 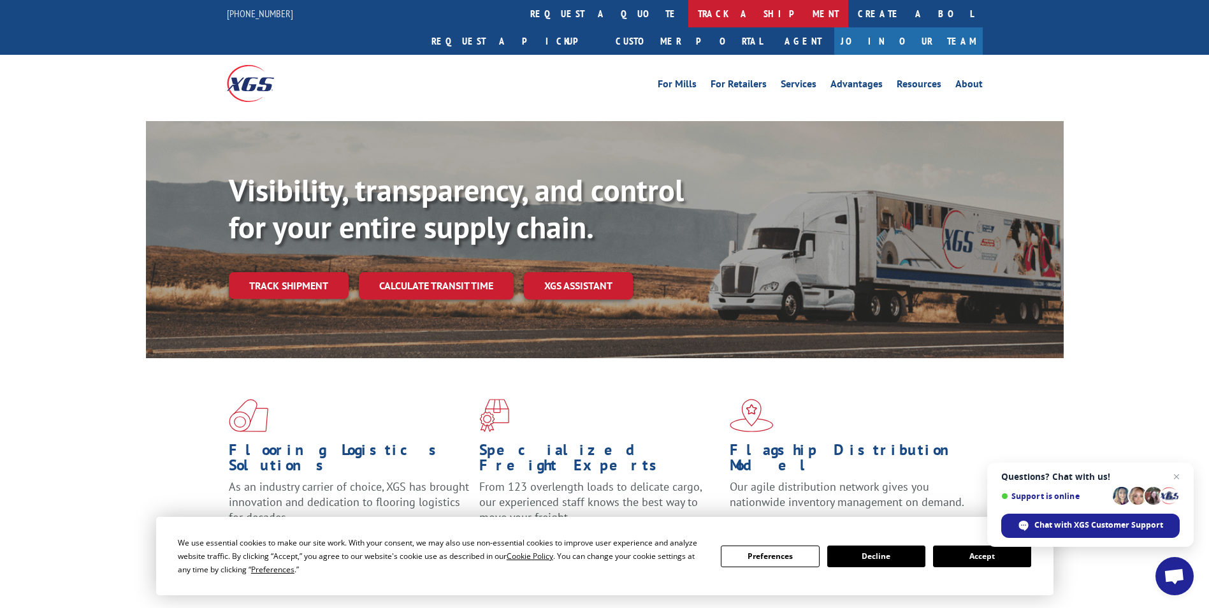 What do you see at coordinates (1091, 477) in the screenshot?
I see `span: Questions? Chat with us!` at bounding box center [1091, 477].